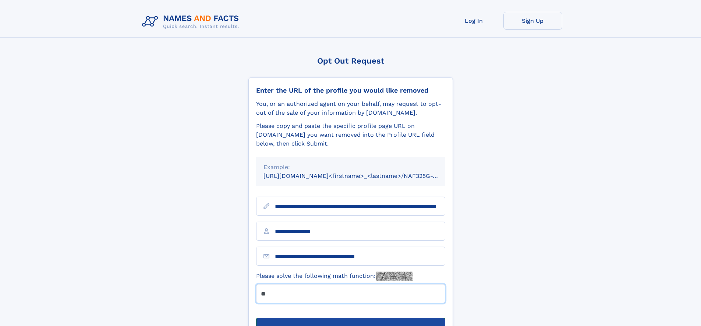  I want to click on img: Logo Names and Facts, so click(192, 22).